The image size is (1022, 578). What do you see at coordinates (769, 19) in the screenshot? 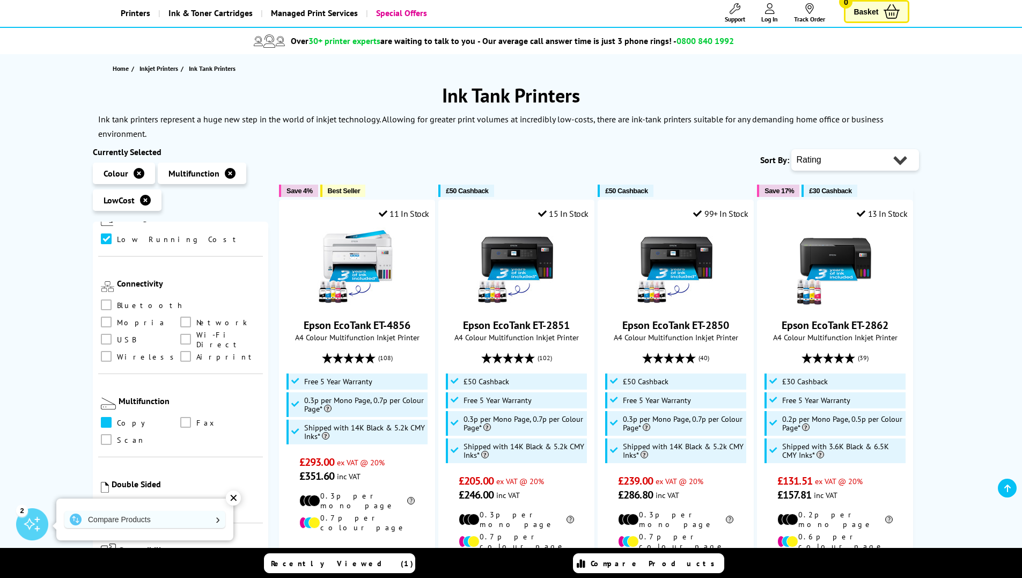
I see `span: Log In` at bounding box center [769, 19].